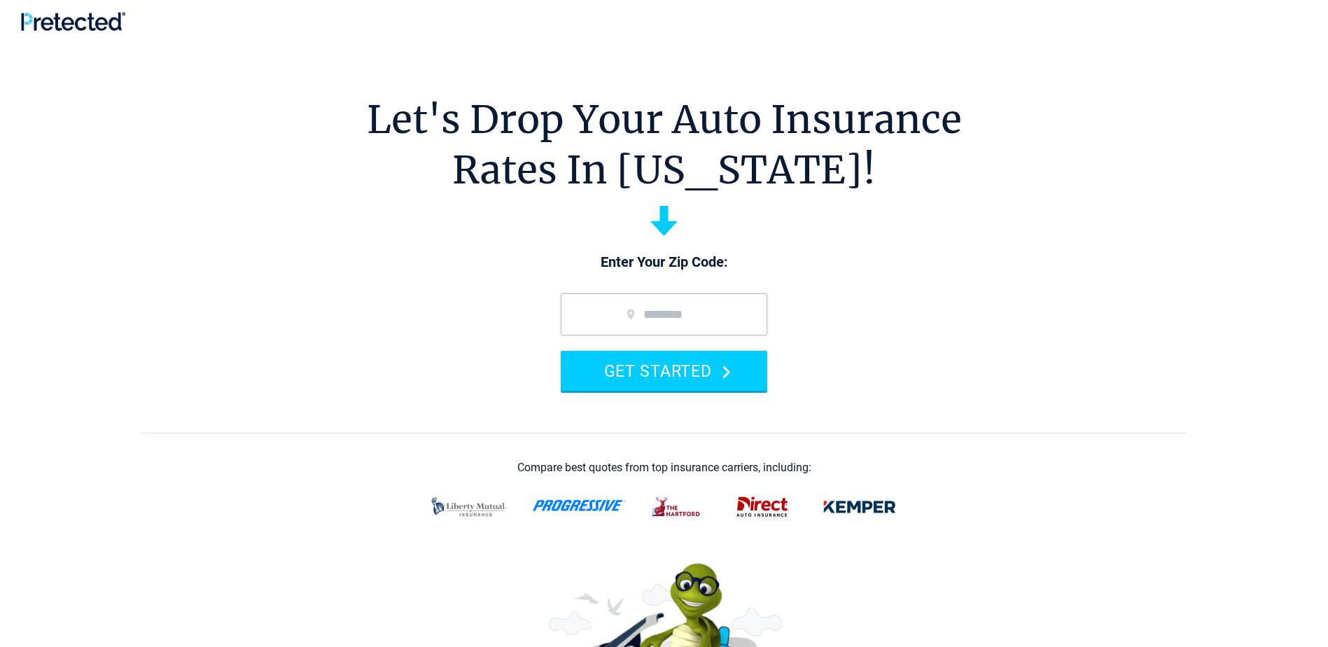 This screenshot has width=1328, height=647. What do you see at coordinates (665, 468) in the screenshot?
I see `div: Compare best quotes from top insurance carriers, including:` at bounding box center [665, 468].